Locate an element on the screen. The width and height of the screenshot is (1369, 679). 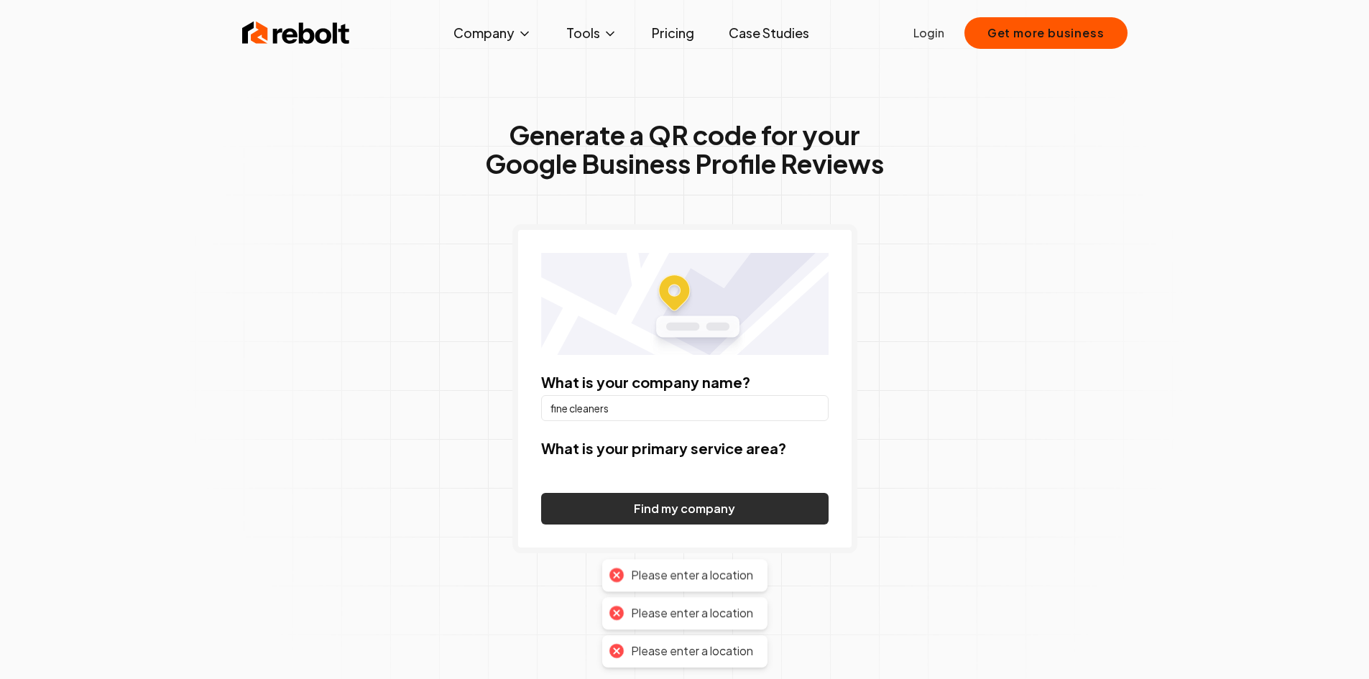
a: Case Studies is located at coordinates (769, 33).